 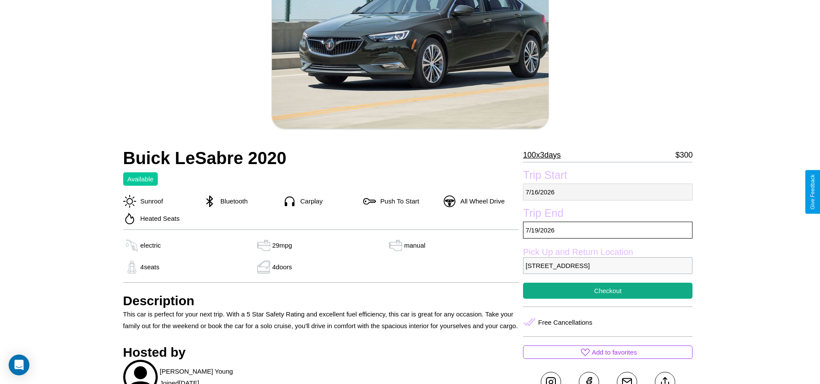 I want to click on p: Available, so click(x=141, y=179).